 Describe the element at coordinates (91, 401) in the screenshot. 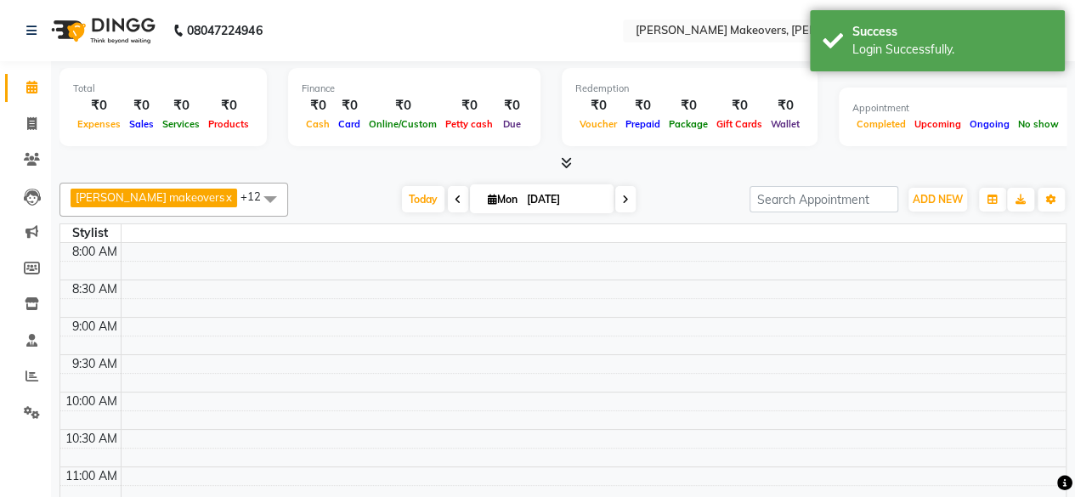

I see `div: 10:00 AM` at that location.